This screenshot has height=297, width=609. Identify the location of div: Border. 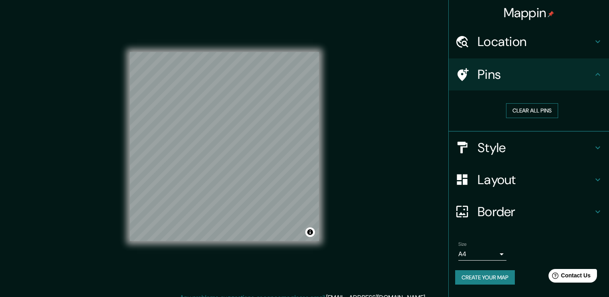
(529, 212).